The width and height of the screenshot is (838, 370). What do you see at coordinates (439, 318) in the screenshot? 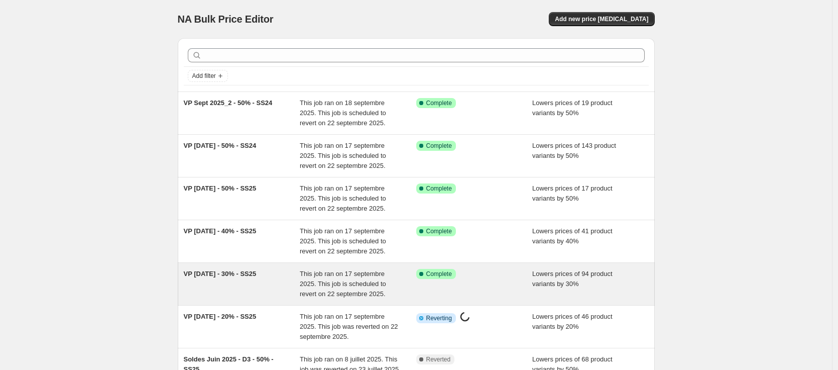
I see `span: Reverting` at bounding box center [439, 318].